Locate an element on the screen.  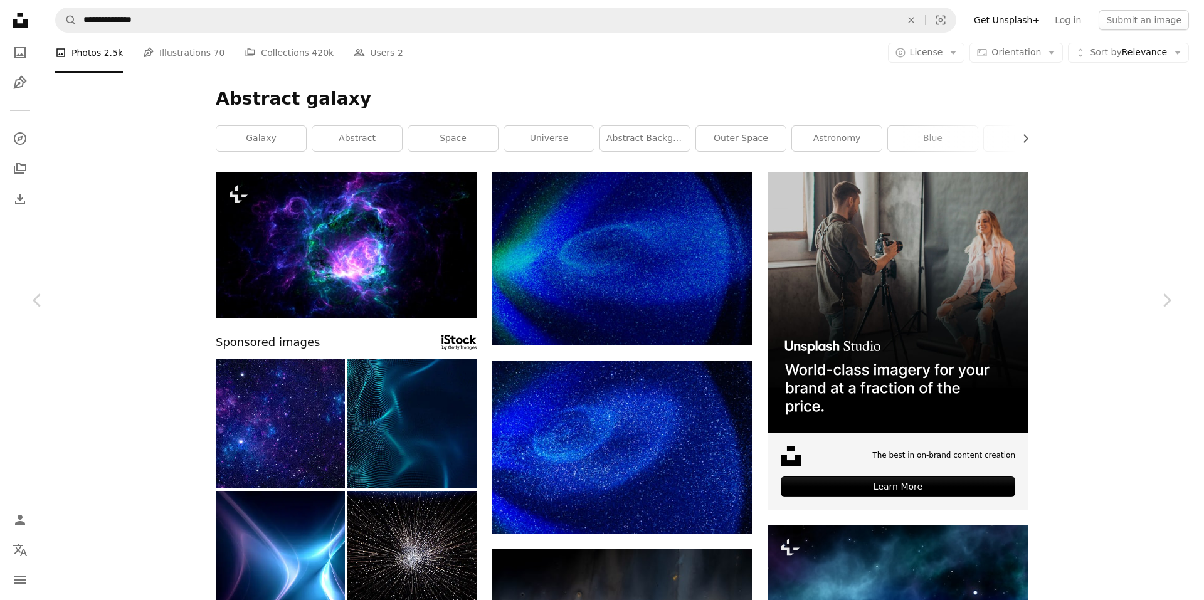
img: Blue nebula is located at coordinates (280, 424).